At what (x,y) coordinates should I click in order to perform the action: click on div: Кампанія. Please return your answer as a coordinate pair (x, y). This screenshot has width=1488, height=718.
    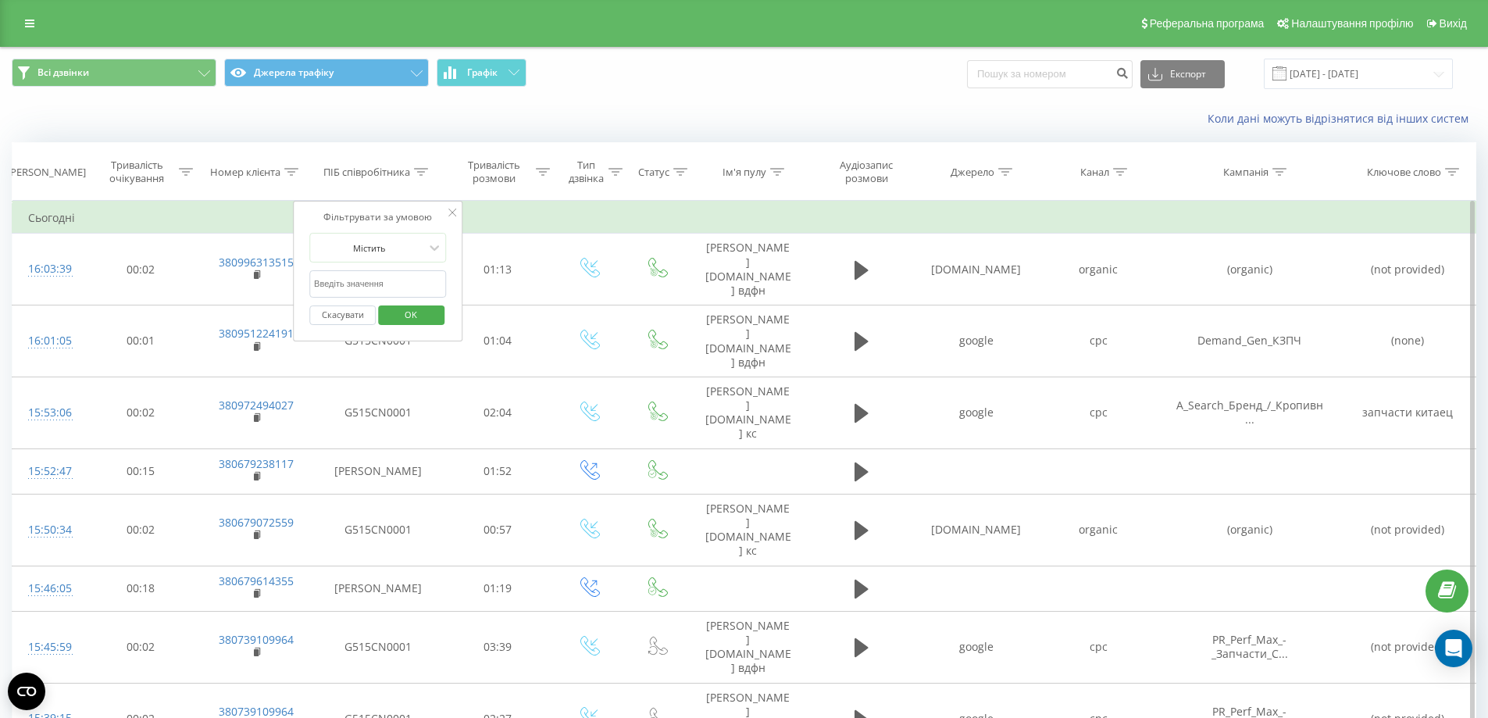
    Looking at the image, I should click on (1245, 172).